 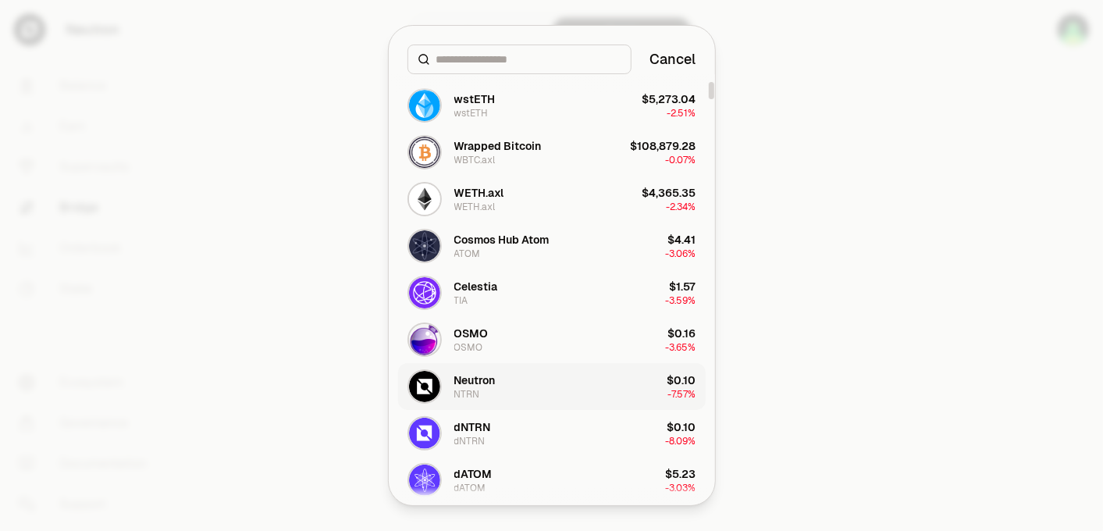 What do you see at coordinates (468, 254) in the screenshot?
I see `div: ATOM` at bounding box center [468, 254].